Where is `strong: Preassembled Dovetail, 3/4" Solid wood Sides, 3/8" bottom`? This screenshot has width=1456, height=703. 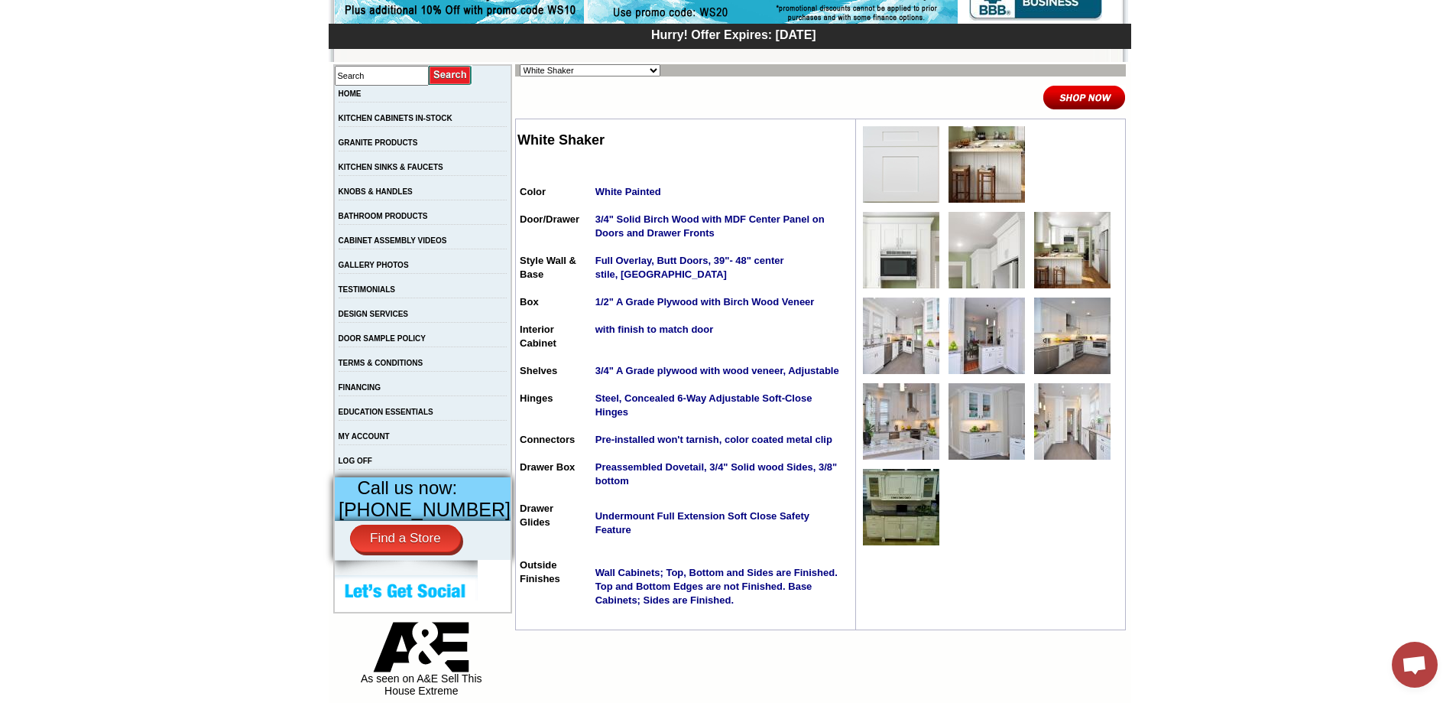 strong: Preassembled Dovetail, 3/4" Solid wood Sides, 3/8" bottom is located at coordinates (716, 473).